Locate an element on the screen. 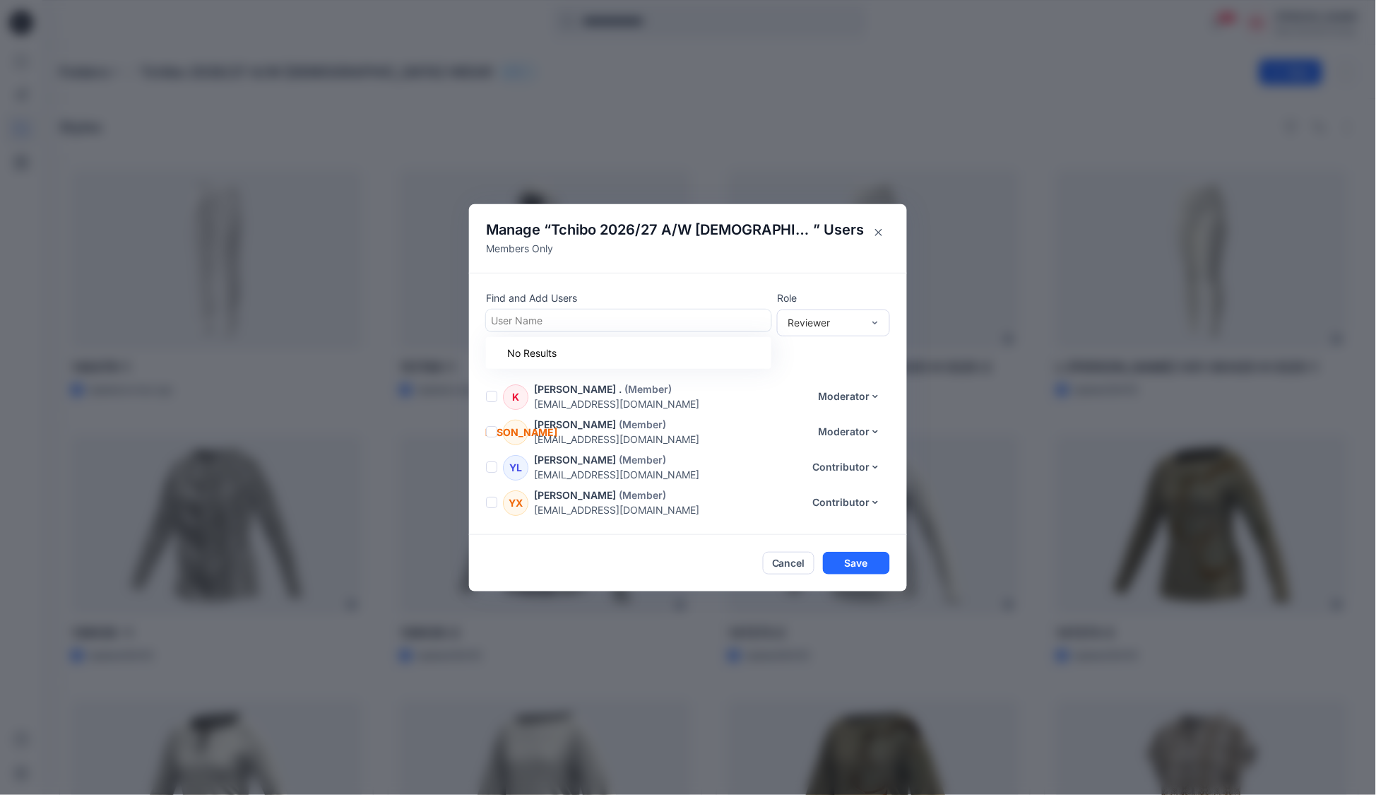  div: YL is located at coordinates (516, 468).